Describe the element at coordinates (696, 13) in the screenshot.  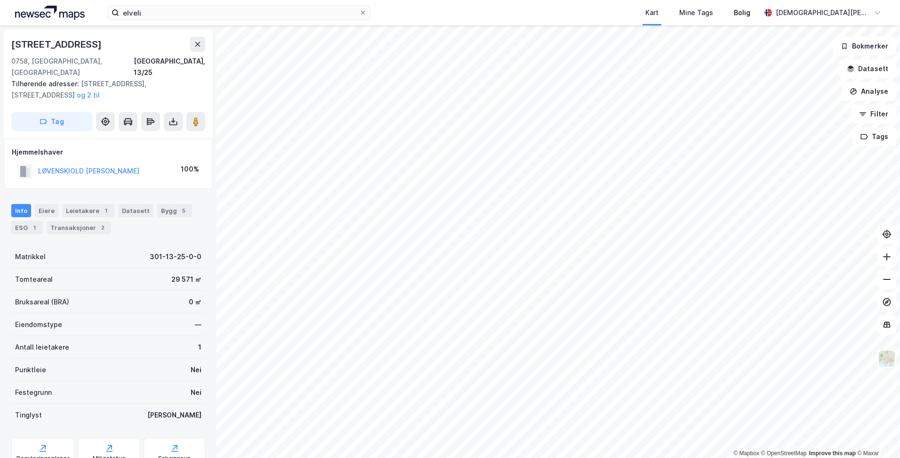
I see `div: Mine Tags` at that location.